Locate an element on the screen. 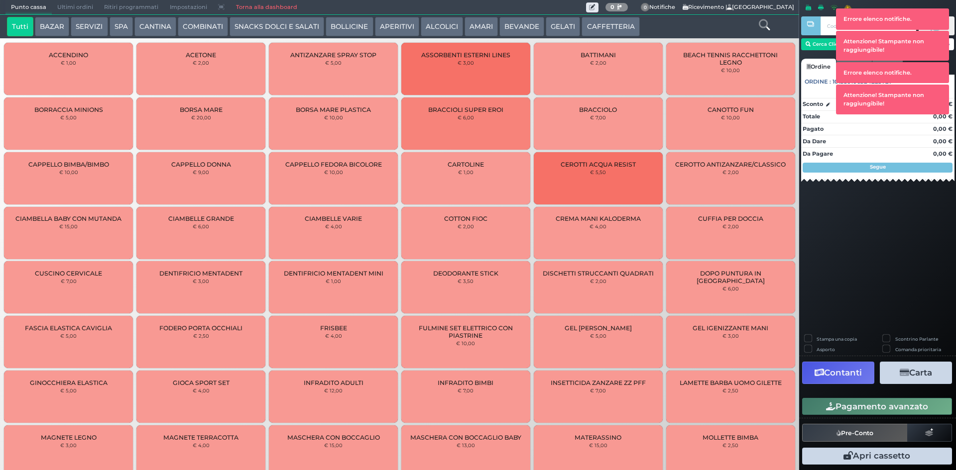 This screenshot has width=956, height=470. span: FULMINE SET ELETTRICO CON PIASTRINE is located at coordinates (465, 332).